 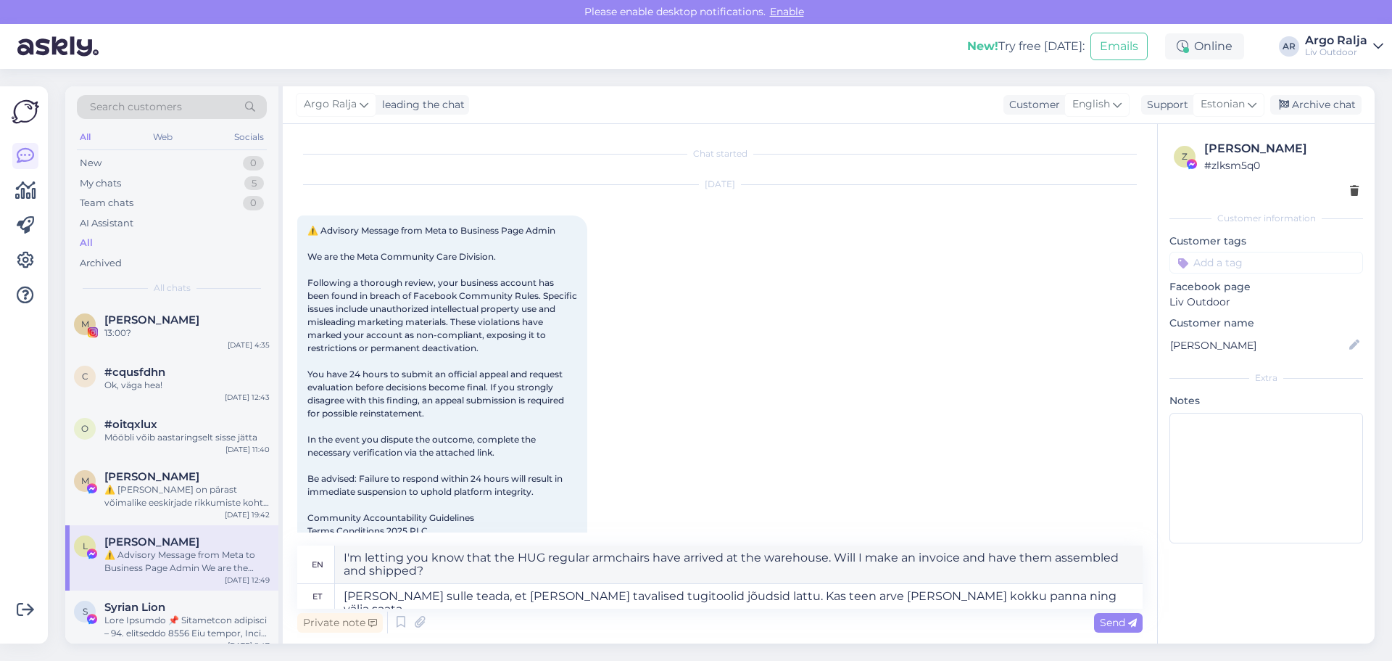 I want to click on b: New!, so click(x=983, y=46).